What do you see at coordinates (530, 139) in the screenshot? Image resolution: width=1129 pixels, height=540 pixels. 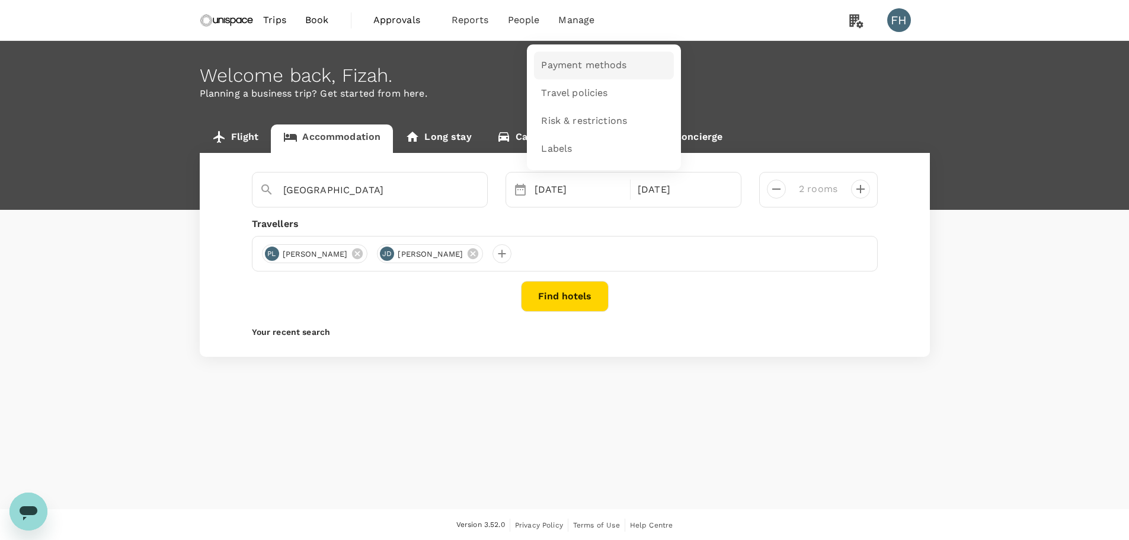 I see `a: Car rental` at bounding box center [530, 139].